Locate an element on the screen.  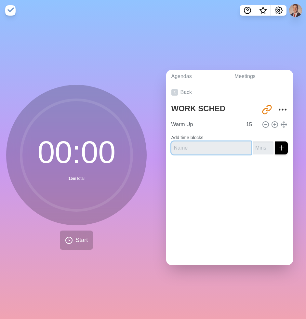
label: Add time blocks is located at coordinates (187, 138).